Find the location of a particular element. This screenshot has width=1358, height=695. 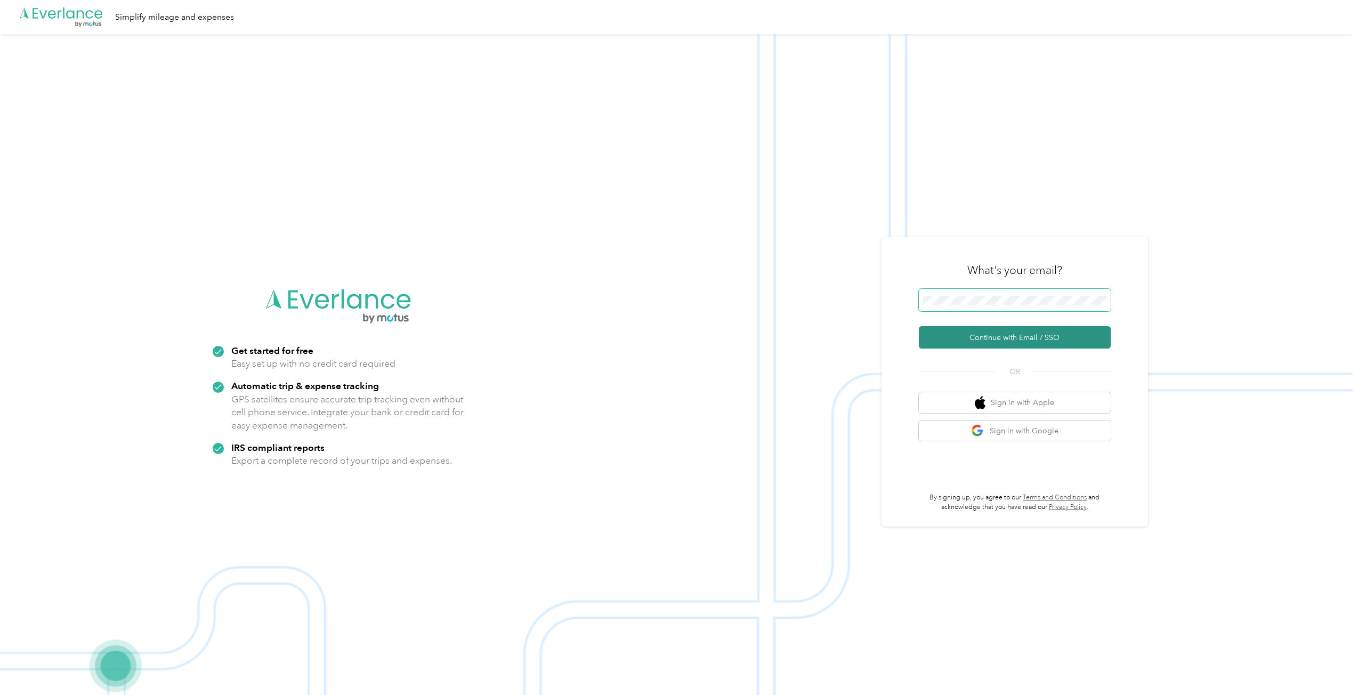

img: apple logo is located at coordinates (980, 402).